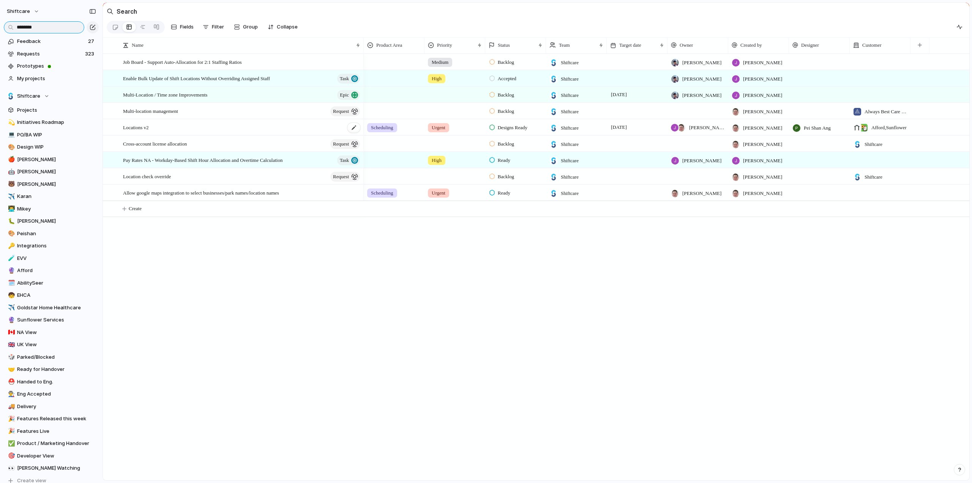 Image resolution: width=972 pixels, height=483 pixels. I want to click on div: ⛑️Handed to Eng., so click(51, 382).